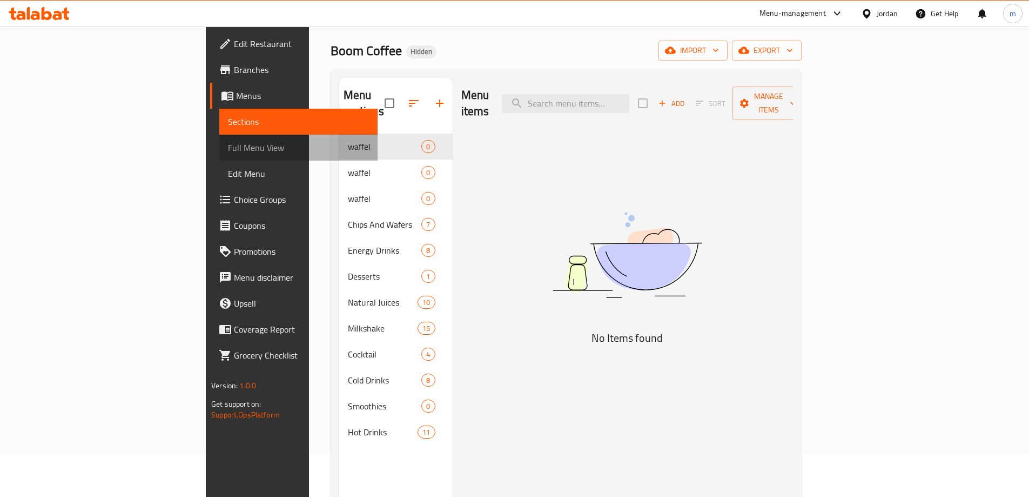 The image size is (1029, 497). I want to click on div: Energy Drinks8, so click(396, 250).